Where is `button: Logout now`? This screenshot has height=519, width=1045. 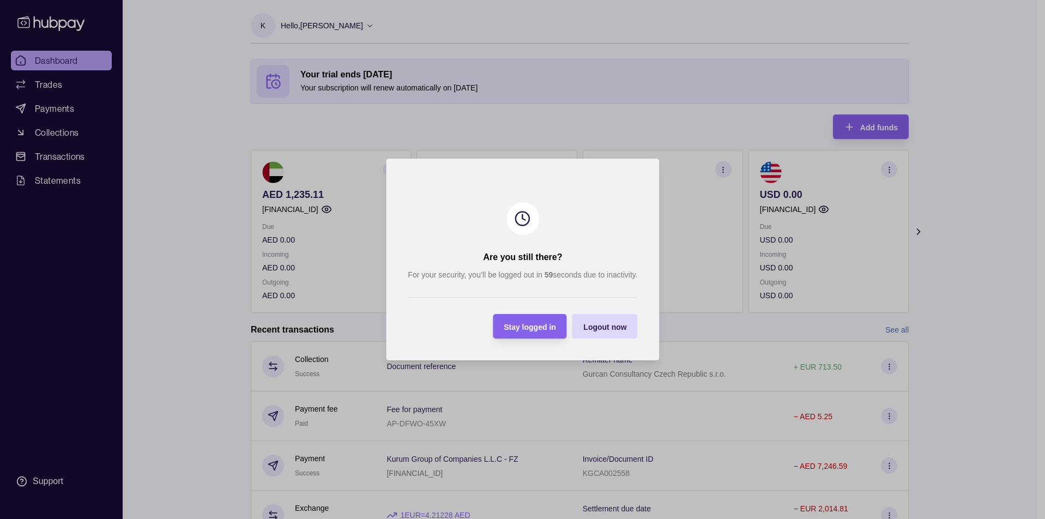
button: Logout now is located at coordinates (604, 326).